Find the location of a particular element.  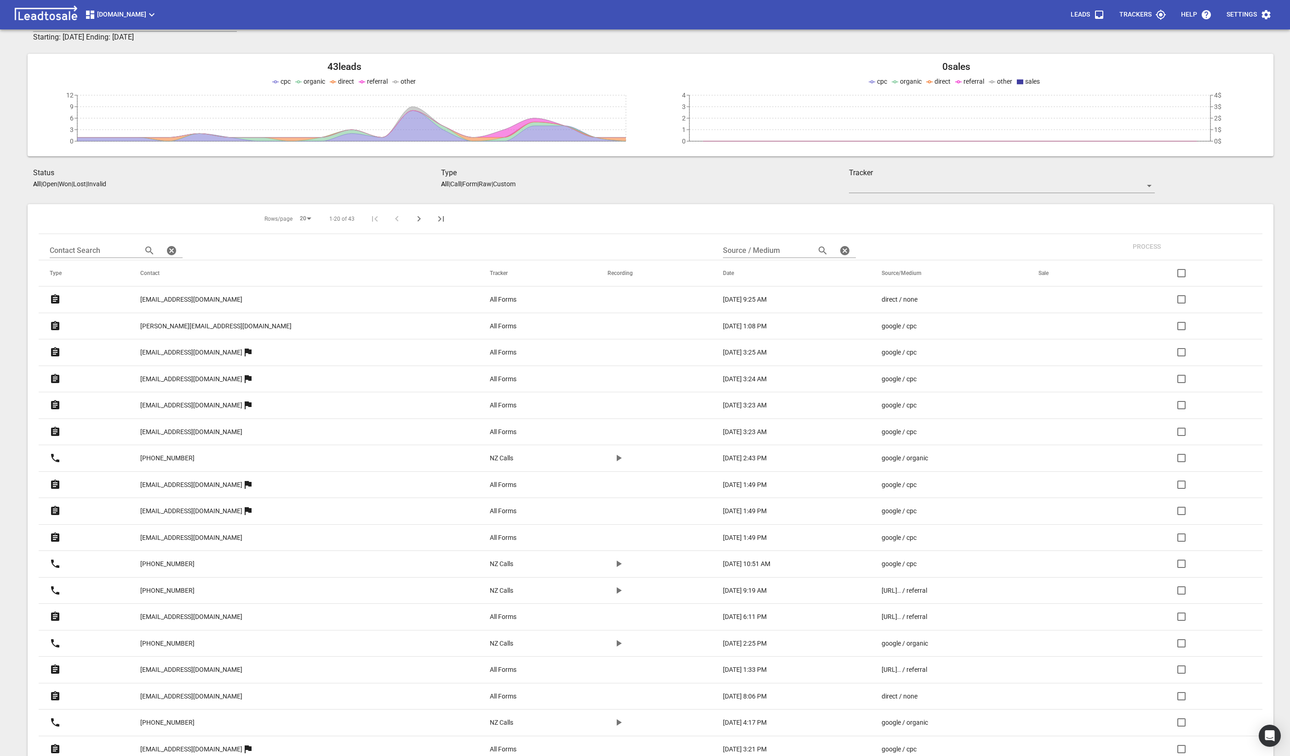

p: Raw is located at coordinates (485, 184).